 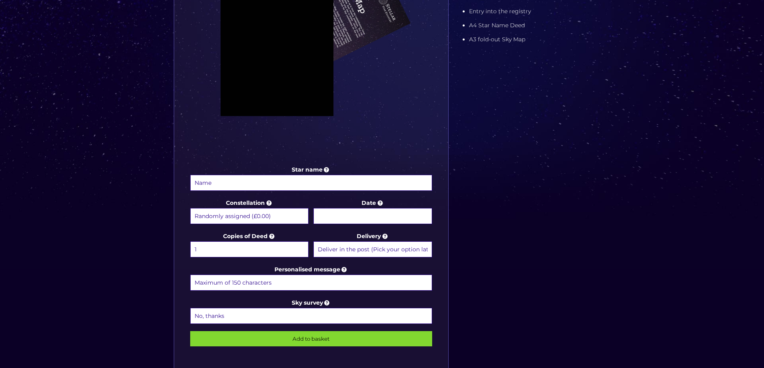 I want to click on select: Constellation, so click(x=249, y=216).